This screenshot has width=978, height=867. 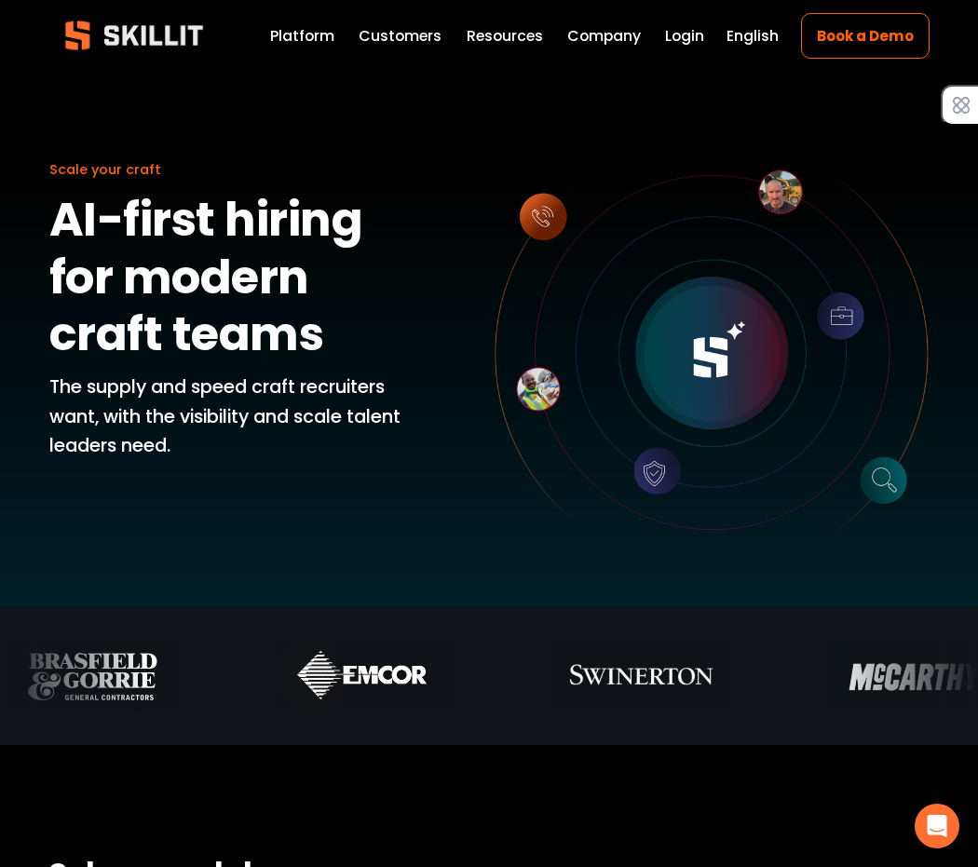 I want to click on img: Skillit, so click(x=134, y=35).